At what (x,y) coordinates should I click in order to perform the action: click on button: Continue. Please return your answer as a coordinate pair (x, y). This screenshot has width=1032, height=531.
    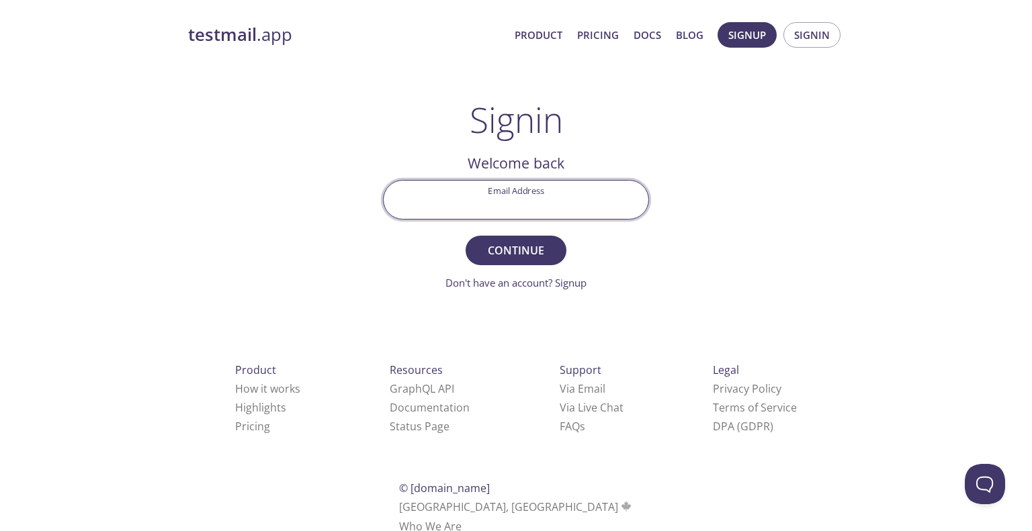
    Looking at the image, I should click on (516, 251).